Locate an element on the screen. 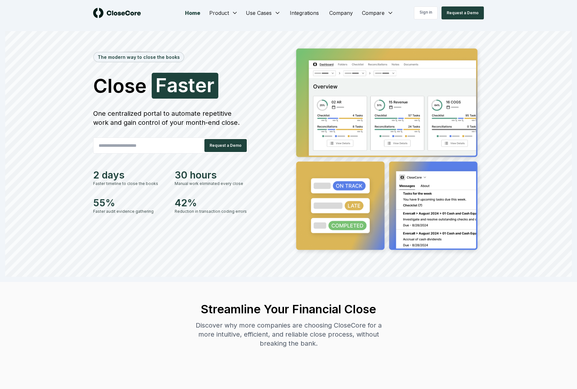 The height and width of the screenshot is (389, 577). span: e is located at coordinates (201, 85).